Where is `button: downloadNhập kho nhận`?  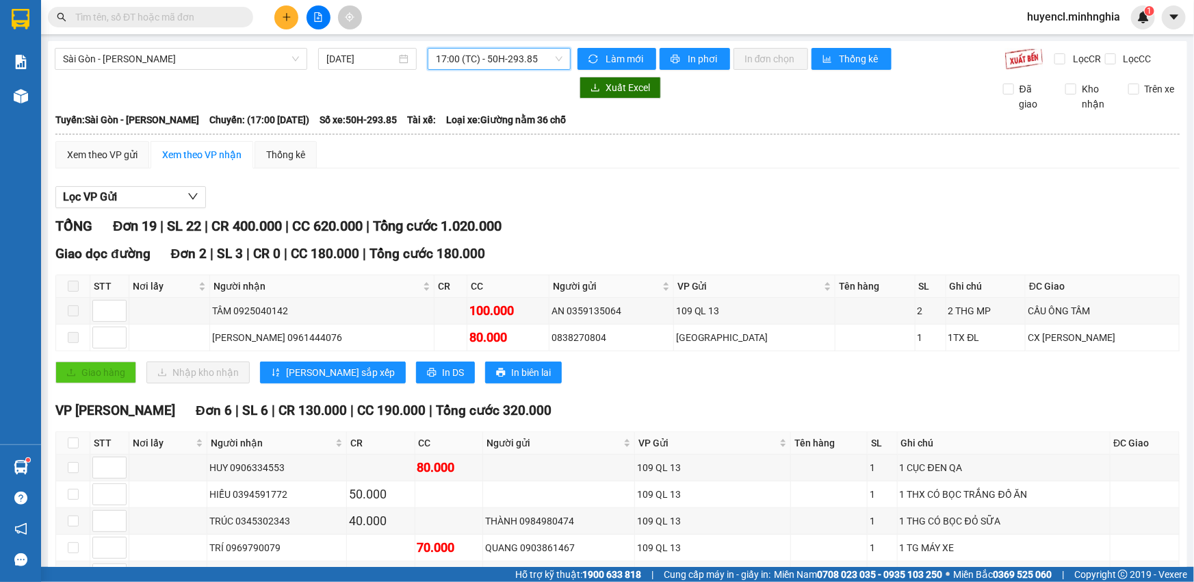 button: downloadNhập kho nhận is located at coordinates (198, 372).